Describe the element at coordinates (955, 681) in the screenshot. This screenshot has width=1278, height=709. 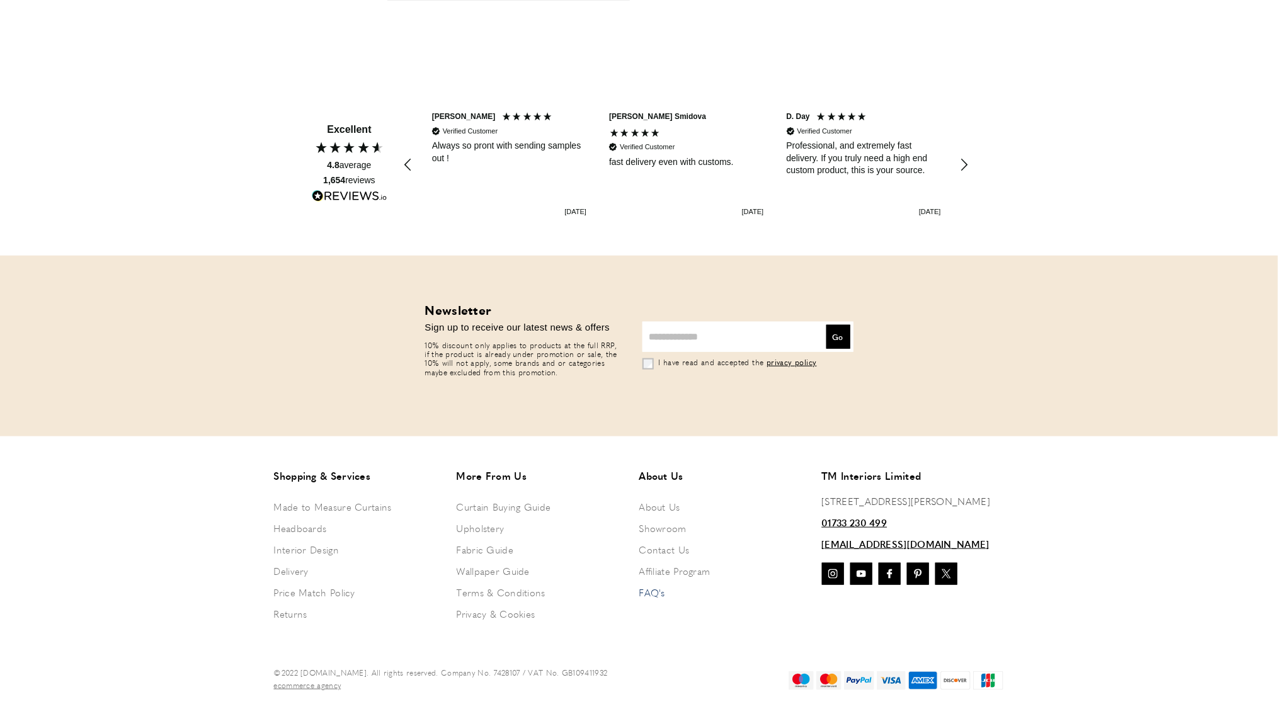
I see `img: discover` at that location.